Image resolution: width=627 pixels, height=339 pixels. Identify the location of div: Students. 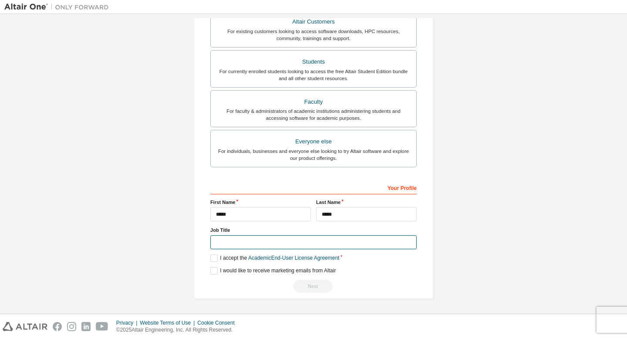
(313, 62).